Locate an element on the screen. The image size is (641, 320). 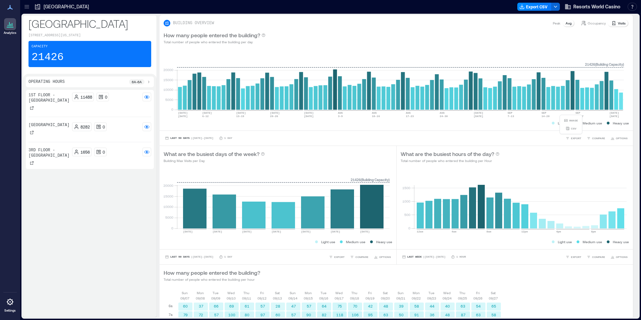
p: Building Max Visits per Day is located at coordinates (214, 160).